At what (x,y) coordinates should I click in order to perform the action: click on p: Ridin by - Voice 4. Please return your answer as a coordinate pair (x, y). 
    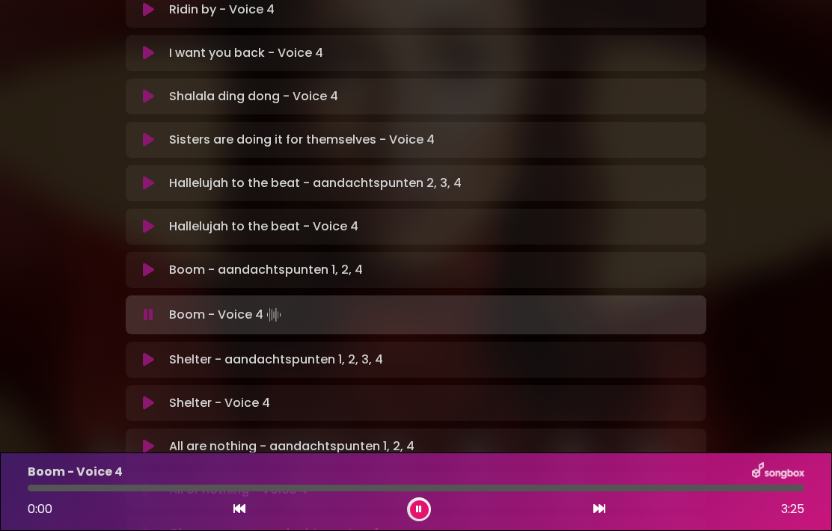
    Looking at the image, I should click on (221, 10).